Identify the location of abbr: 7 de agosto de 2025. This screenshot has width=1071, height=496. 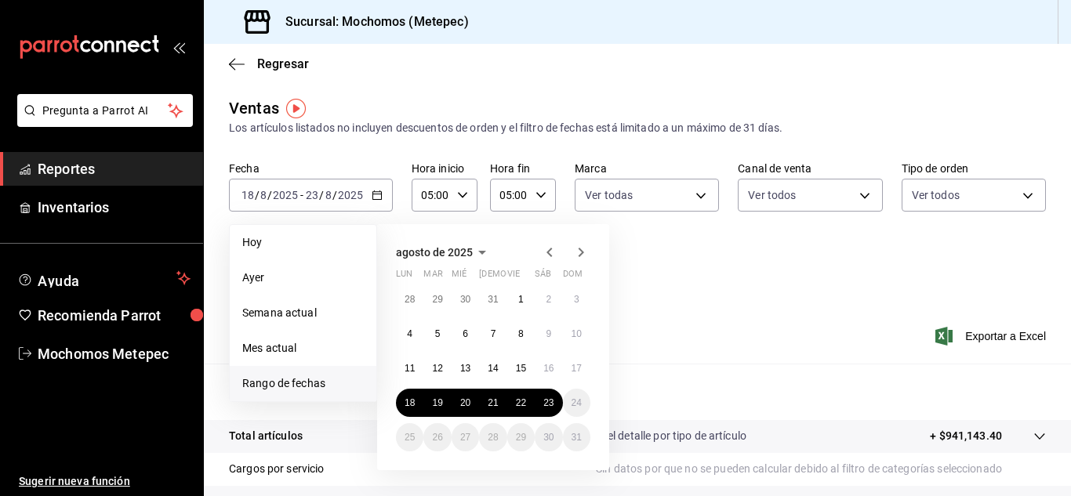
(493, 334).